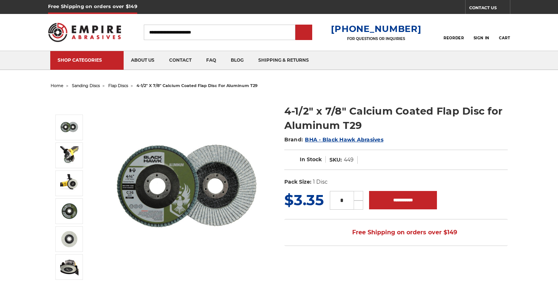  Describe the element at coordinates (489, 9) in the screenshot. I see `a: CONTACT US` at that location.